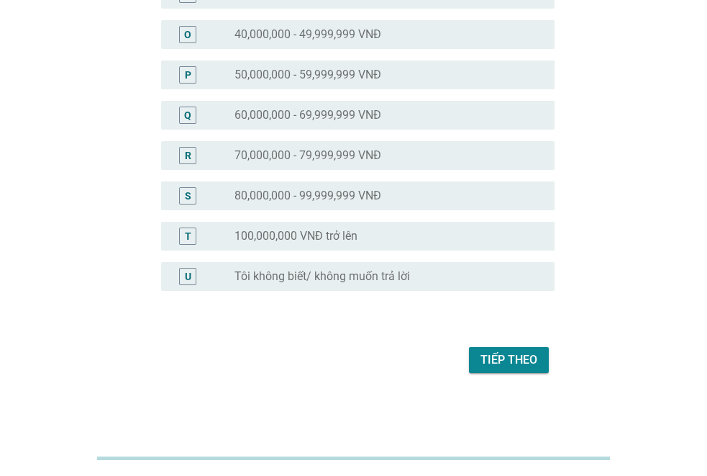 The image size is (707, 476). Describe the element at coordinates (188, 114) in the screenshot. I see `div: Q` at that location.